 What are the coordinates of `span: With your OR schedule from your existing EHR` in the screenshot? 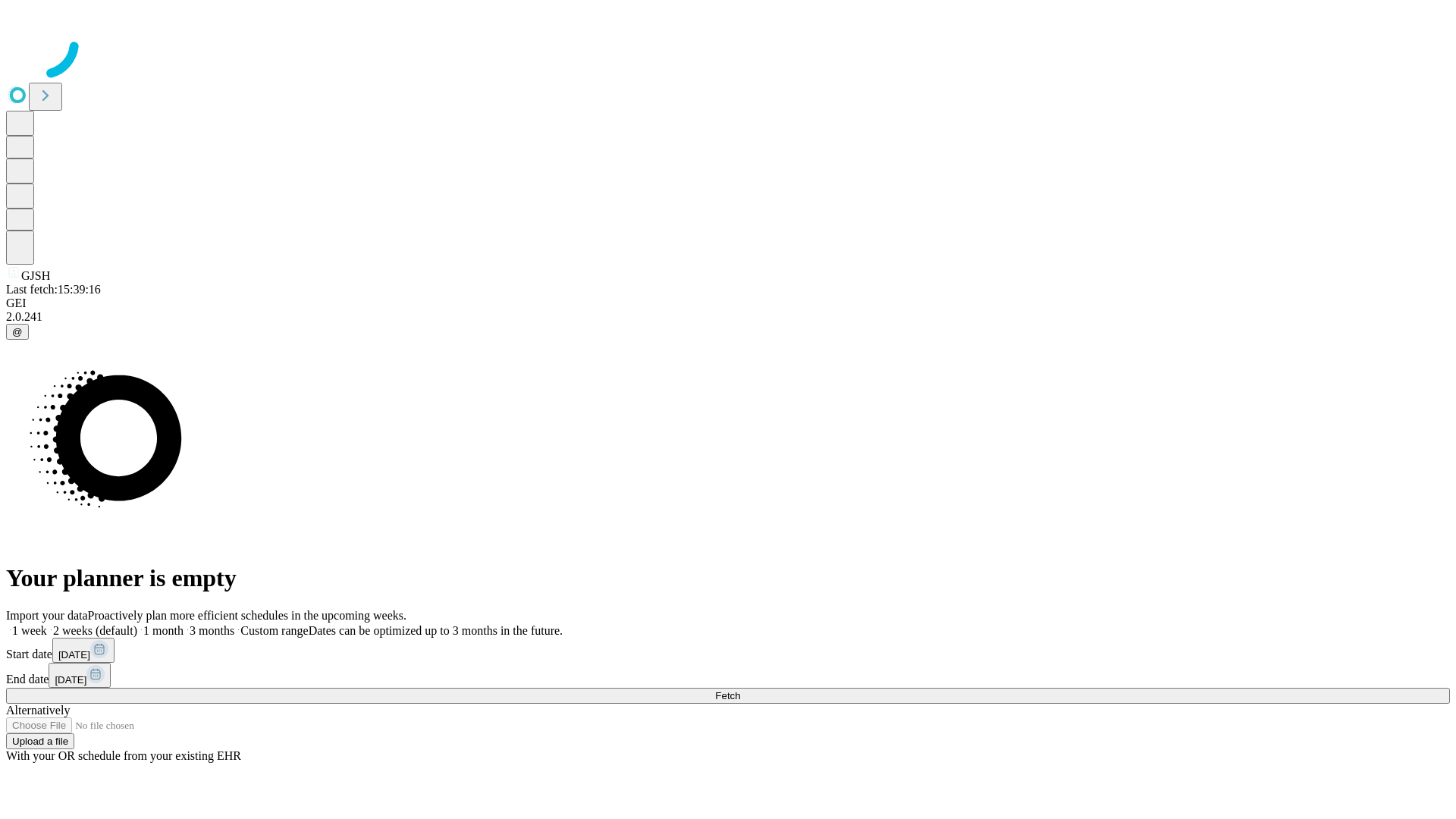 It's located at (124, 755).